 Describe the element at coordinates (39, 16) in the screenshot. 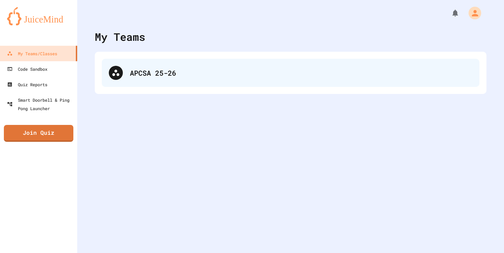

I see `img: logo-orange.svg` at that location.